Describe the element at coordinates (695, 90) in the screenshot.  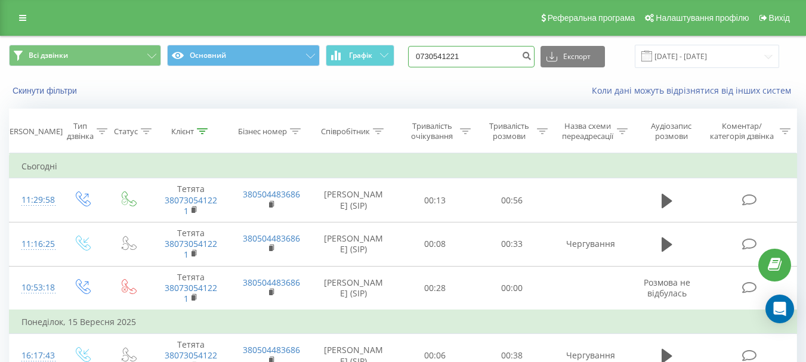
I see `a: Коли дані можуть відрізнятися вiд інших систем` at that location.